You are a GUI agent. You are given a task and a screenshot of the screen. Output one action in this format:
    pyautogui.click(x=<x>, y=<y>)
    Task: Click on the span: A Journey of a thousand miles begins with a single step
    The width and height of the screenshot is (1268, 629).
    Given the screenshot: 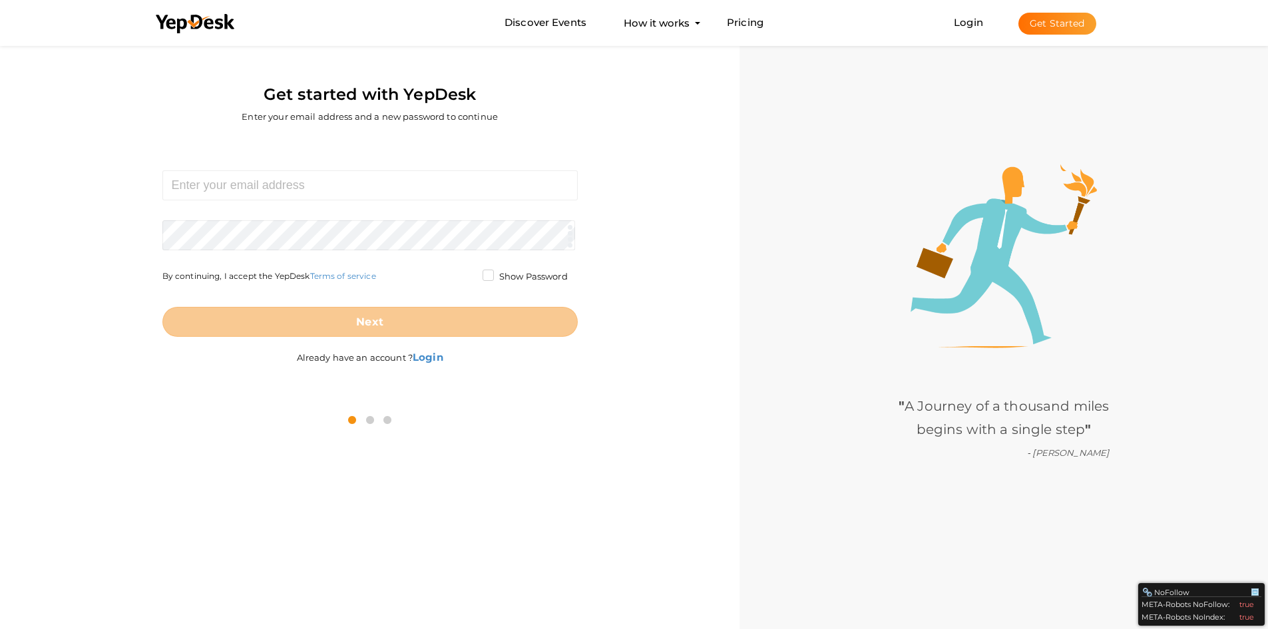 What is the action you would take?
    pyautogui.click(x=1003, y=417)
    